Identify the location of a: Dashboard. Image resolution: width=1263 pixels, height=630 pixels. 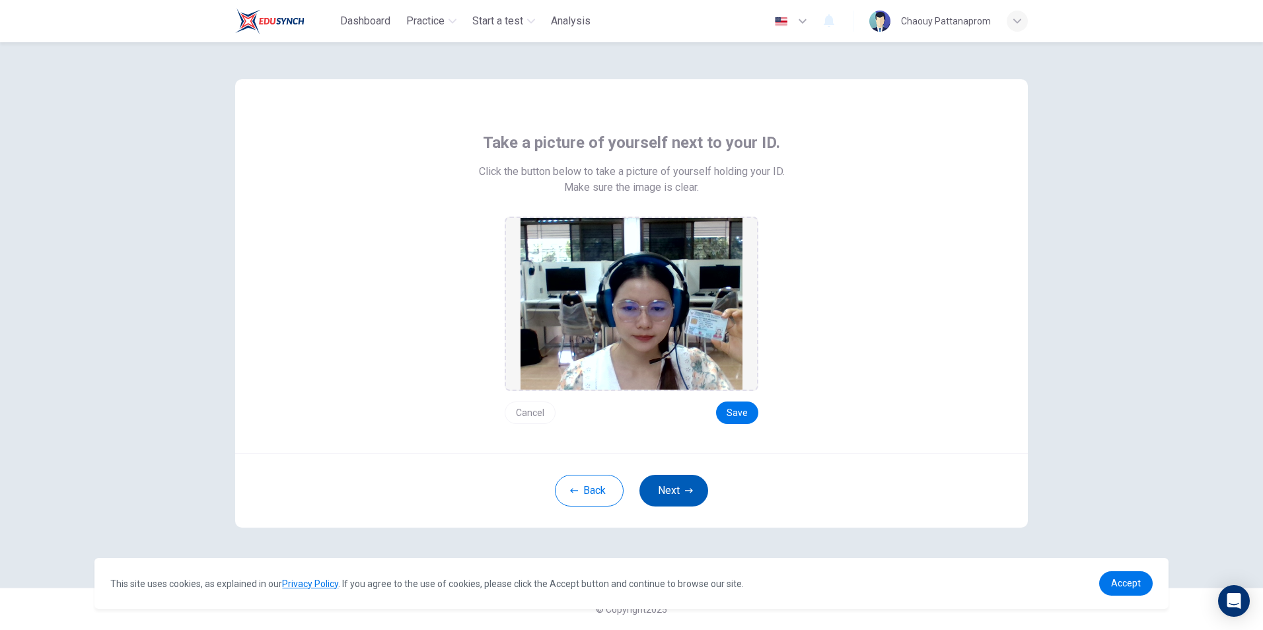
(365, 21).